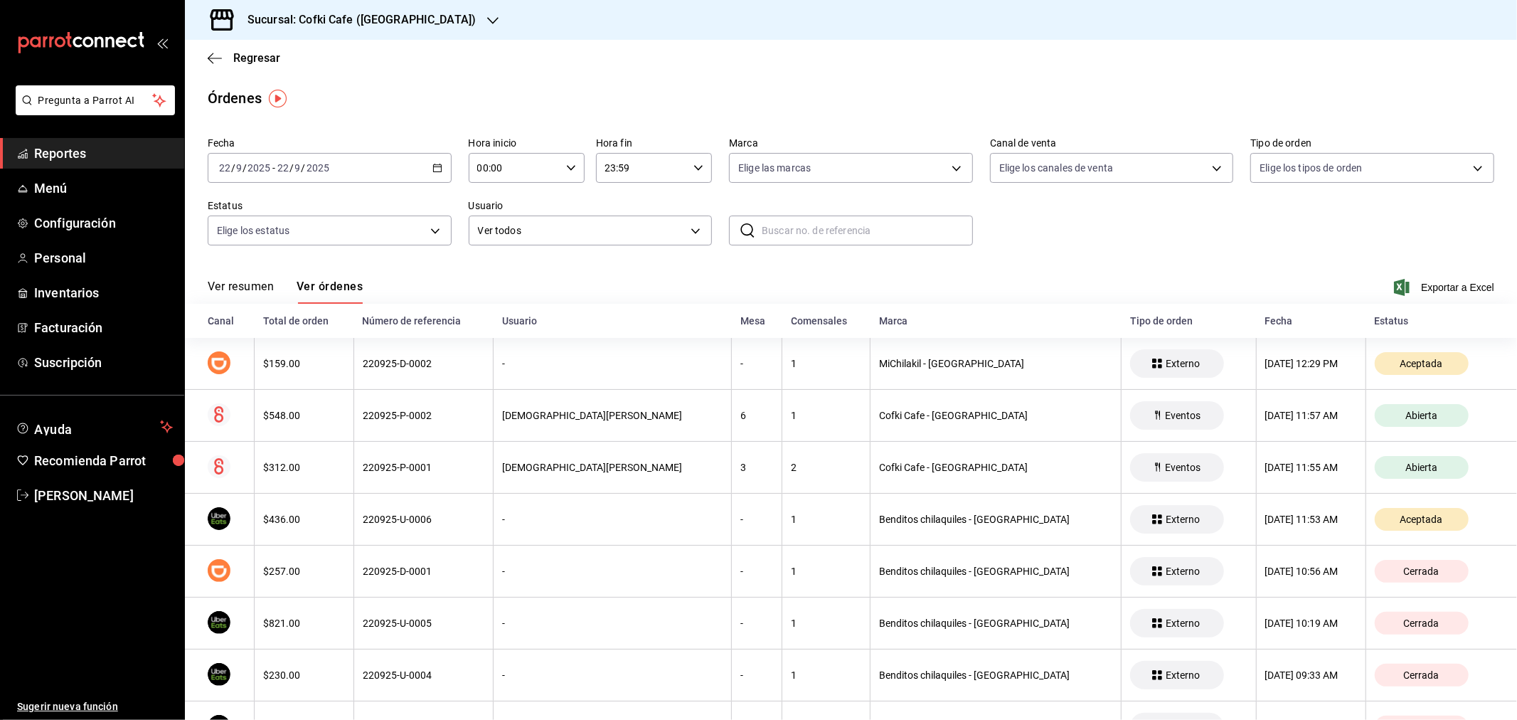  Describe the element at coordinates (304, 415) in the screenshot. I see `div: $548.00` at that location.